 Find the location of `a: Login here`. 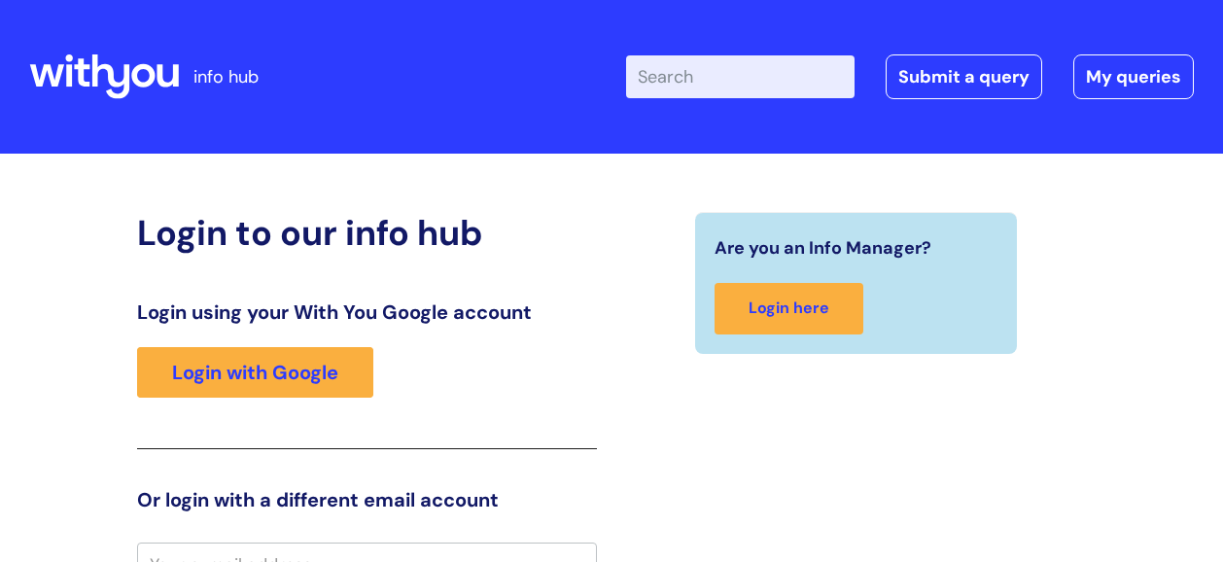

a: Login here is located at coordinates (788, 308).